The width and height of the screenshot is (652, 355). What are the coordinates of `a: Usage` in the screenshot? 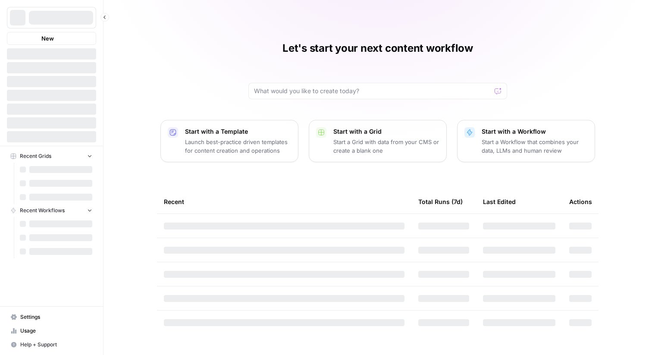 It's located at (51, 331).